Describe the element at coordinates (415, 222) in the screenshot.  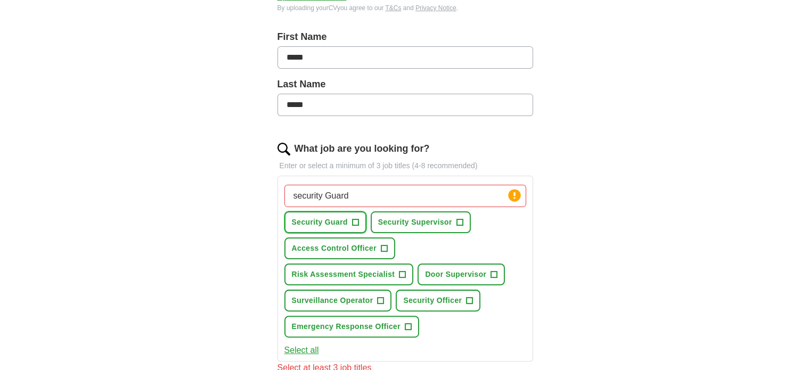
I see `span: Security Supervisor` at that location.